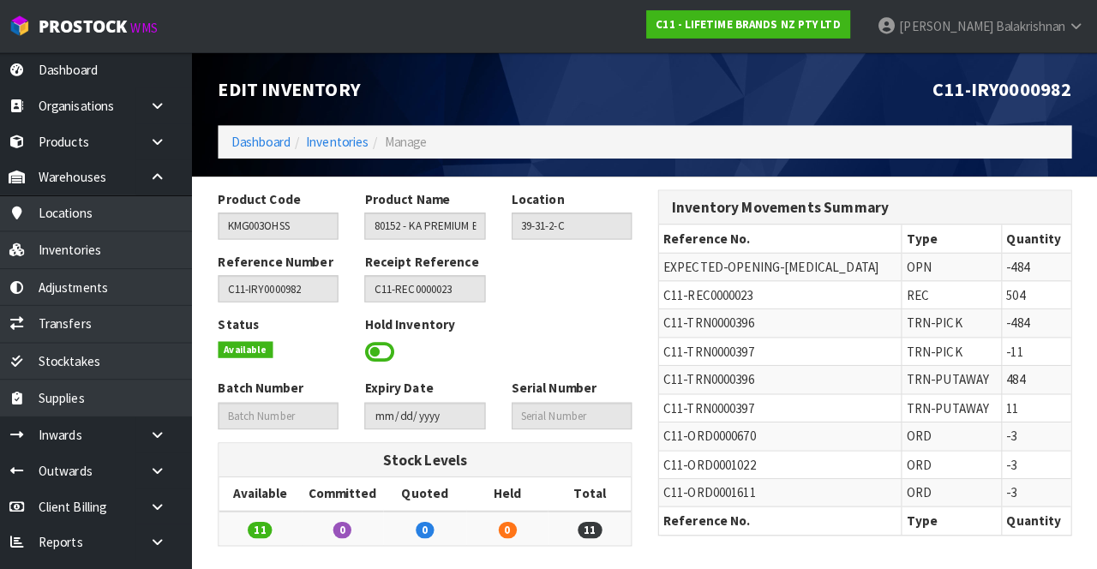 Image resolution: width=1097 pixels, height=569 pixels. Describe the element at coordinates (753, 24) in the screenshot. I see `a: C11 - LIFETIME BRANDS NZ PTY LTD` at that location.